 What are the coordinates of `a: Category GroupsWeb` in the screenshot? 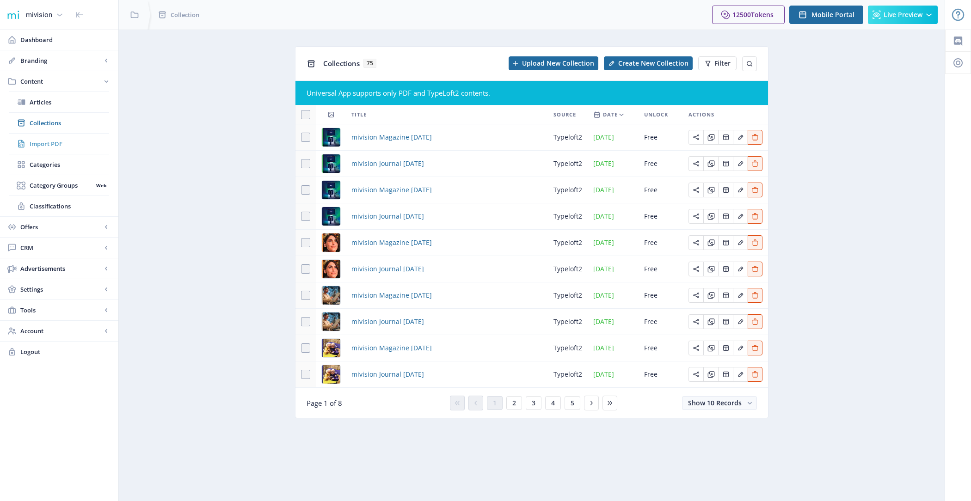 It's located at (59, 185).